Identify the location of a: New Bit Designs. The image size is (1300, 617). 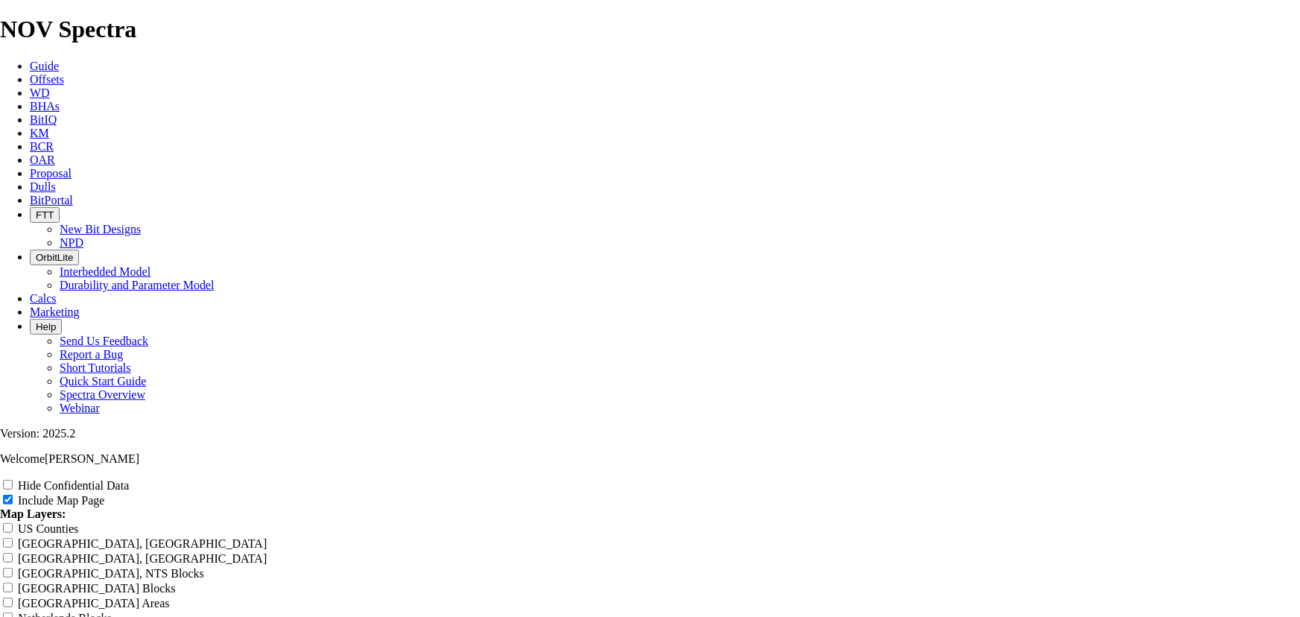
(100, 229).